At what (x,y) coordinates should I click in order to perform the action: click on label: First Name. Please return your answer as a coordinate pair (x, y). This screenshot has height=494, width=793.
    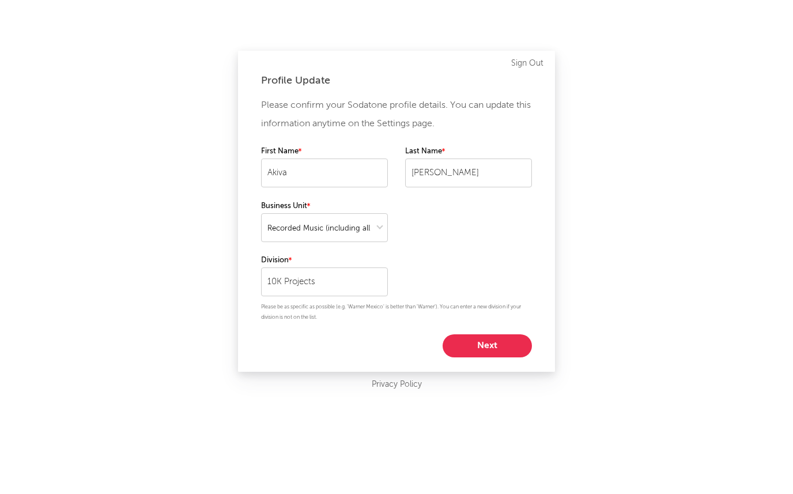
    Looking at the image, I should click on (325, 152).